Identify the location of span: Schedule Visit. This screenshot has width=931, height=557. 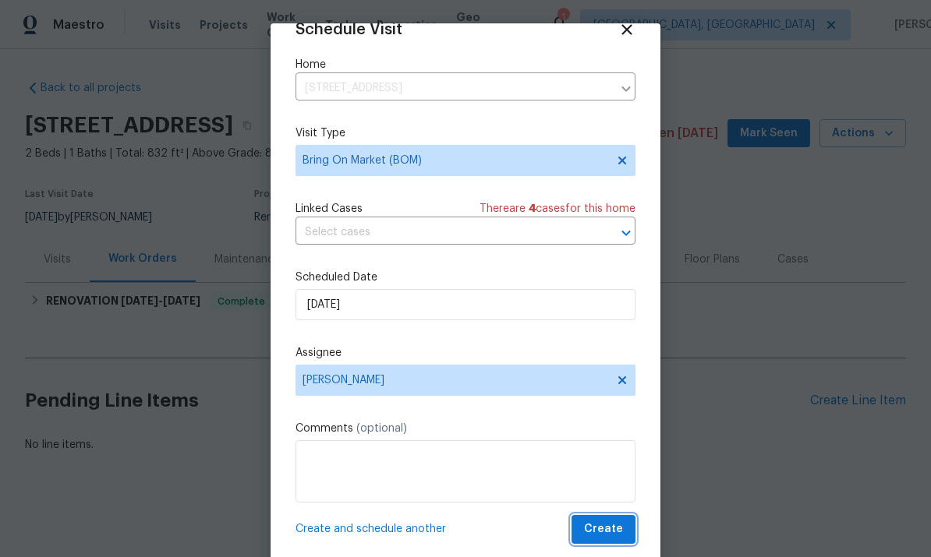
(348, 30).